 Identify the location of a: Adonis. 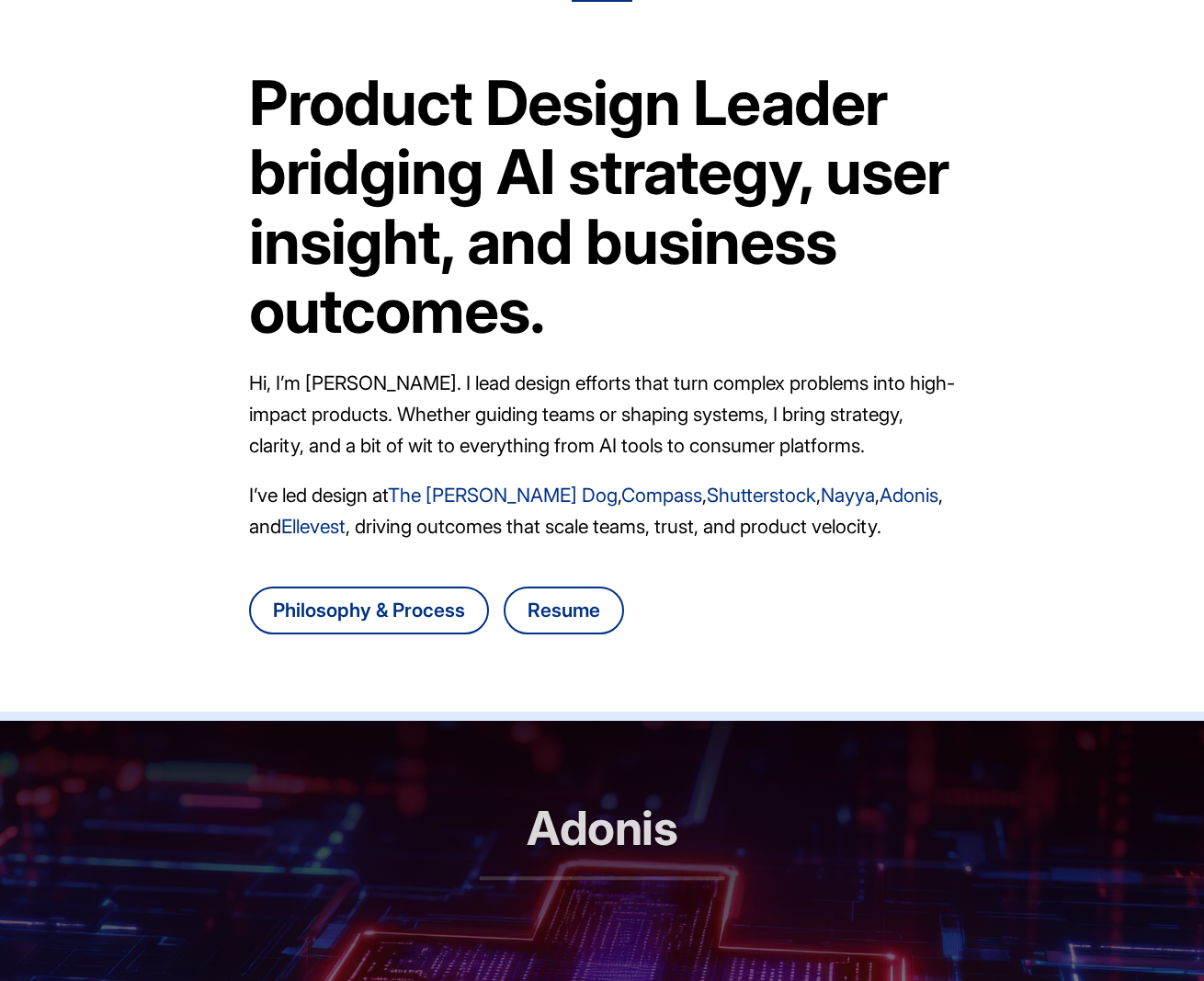
(910, 495).